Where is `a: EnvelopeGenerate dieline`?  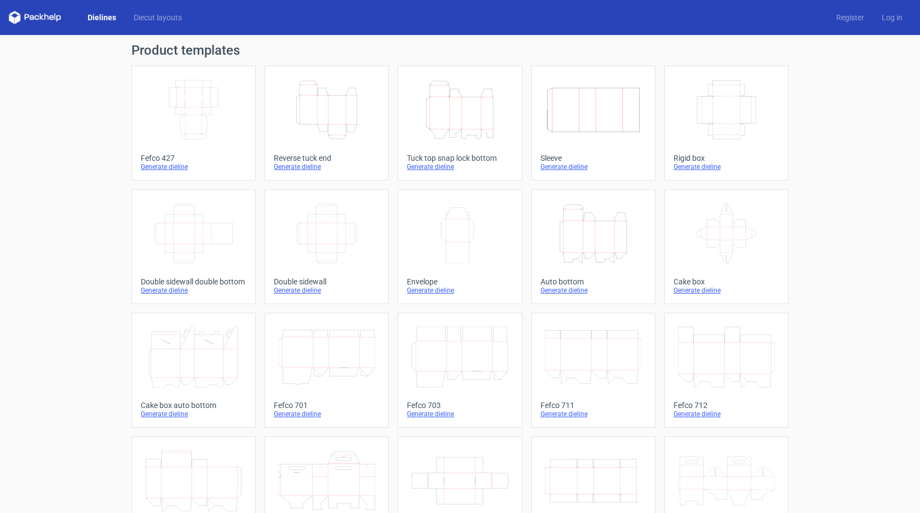 a: EnvelopeGenerate dieline is located at coordinates (459, 247).